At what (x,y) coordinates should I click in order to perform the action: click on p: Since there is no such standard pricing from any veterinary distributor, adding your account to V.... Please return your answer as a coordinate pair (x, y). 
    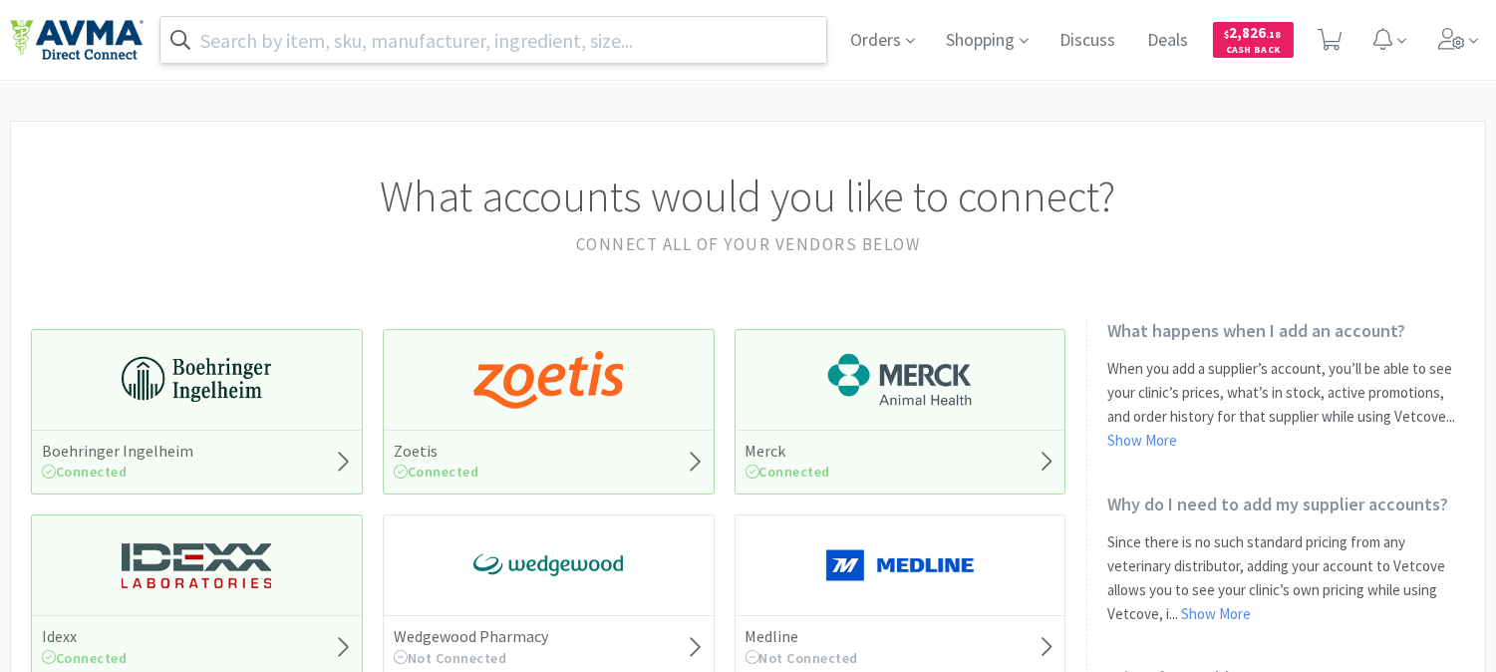
    Looking at the image, I should click on (1286, 578).